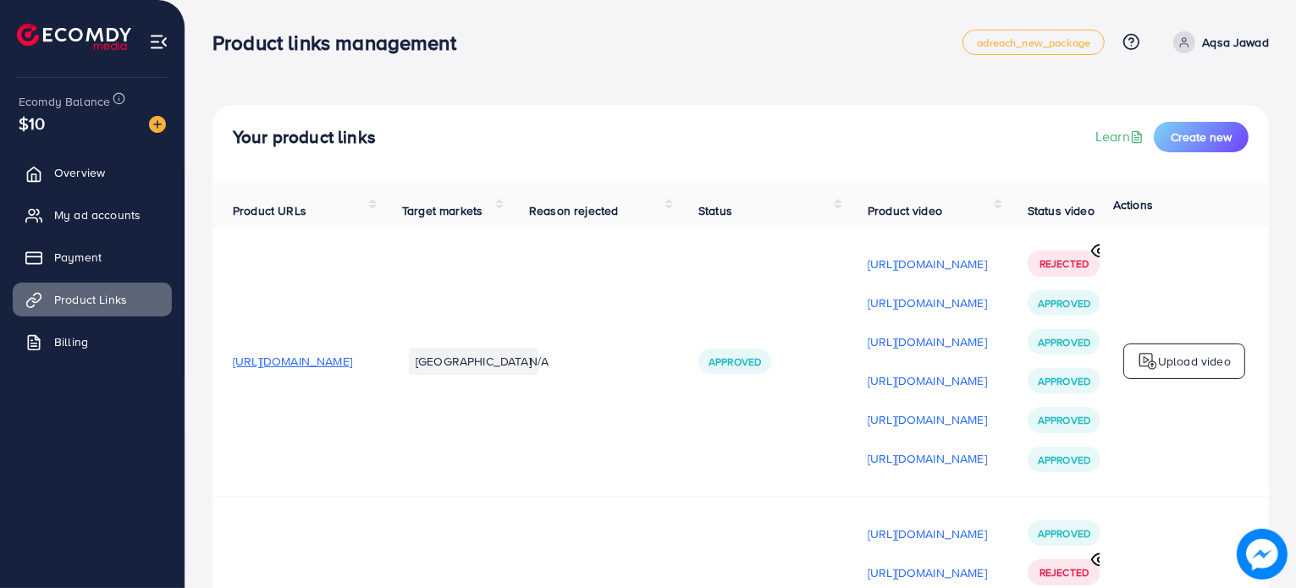  I want to click on span: Product Links, so click(91, 300).